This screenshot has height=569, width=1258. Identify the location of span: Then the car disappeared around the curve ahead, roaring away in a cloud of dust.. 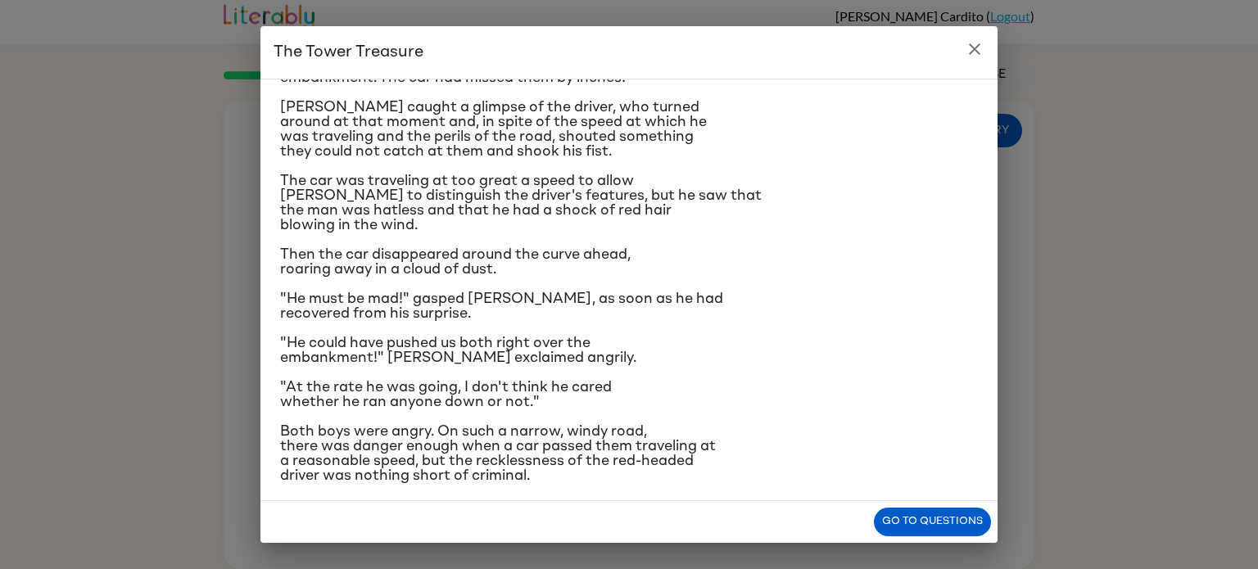
(455, 262).